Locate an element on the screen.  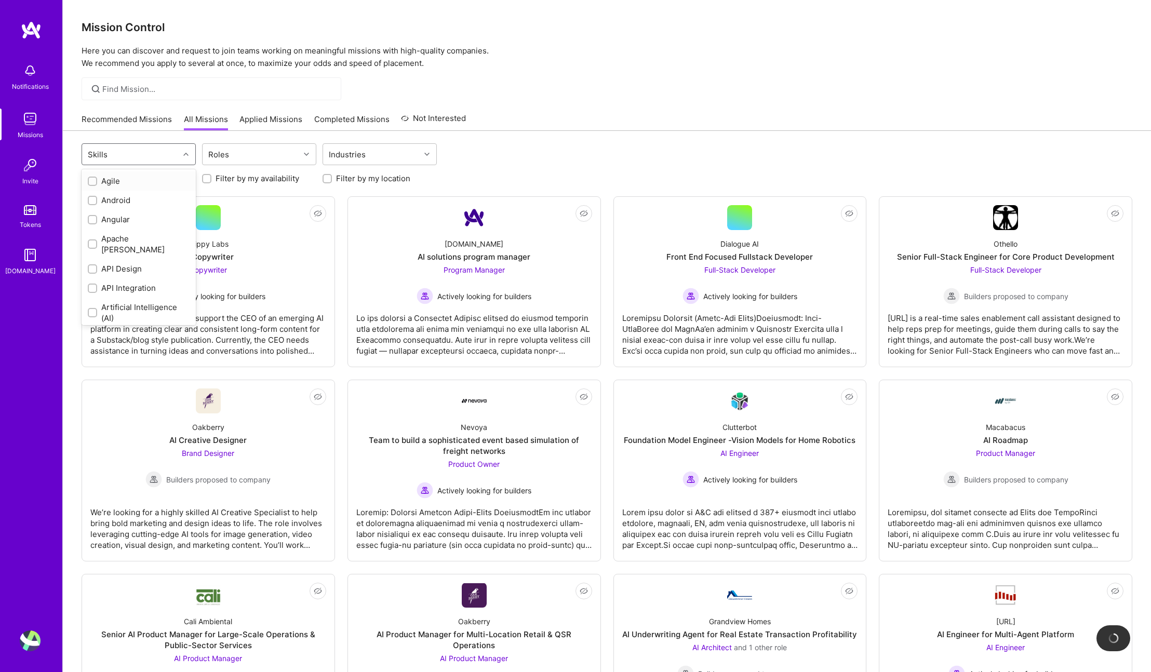
div: Trippy Labs is located at coordinates (208, 244).